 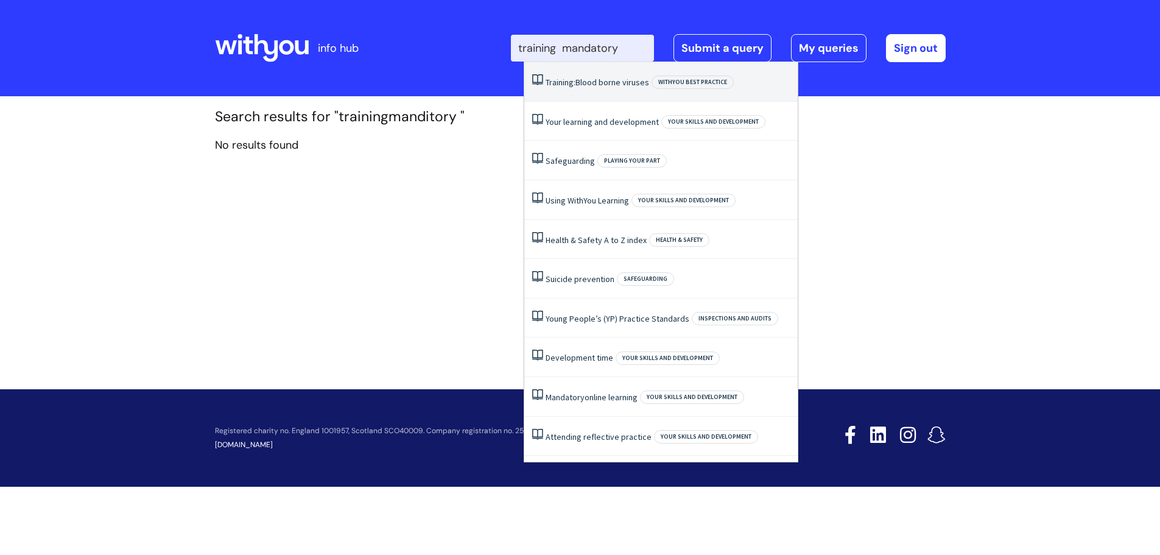 What do you see at coordinates (597, 82) in the screenshot?
I see `a: Training:Blood borne viruses` at bounding box center [597, 82].